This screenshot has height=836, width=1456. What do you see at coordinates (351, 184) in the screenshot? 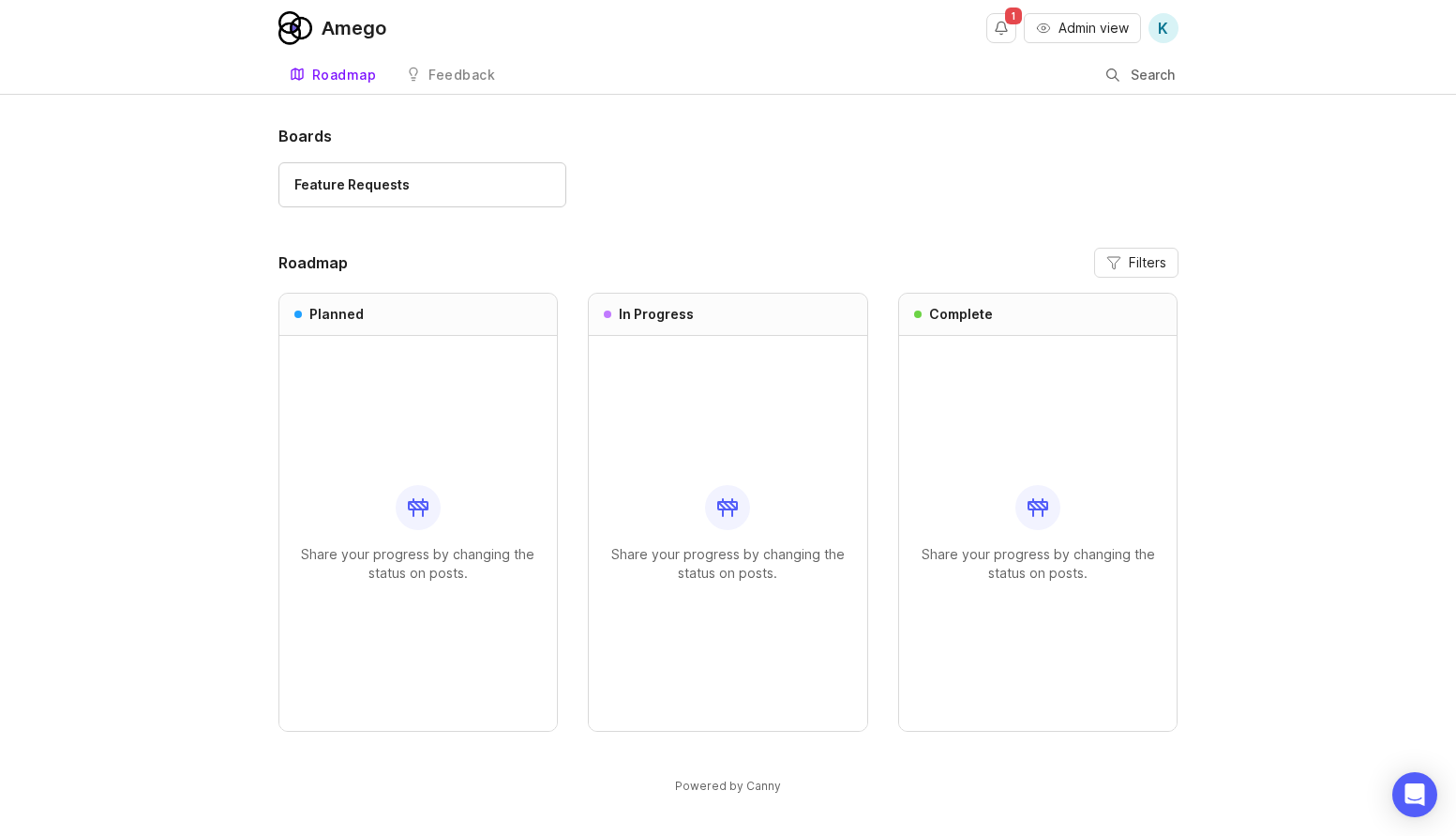
I see `div: Feature Requests` at bounding box center [351, 184].